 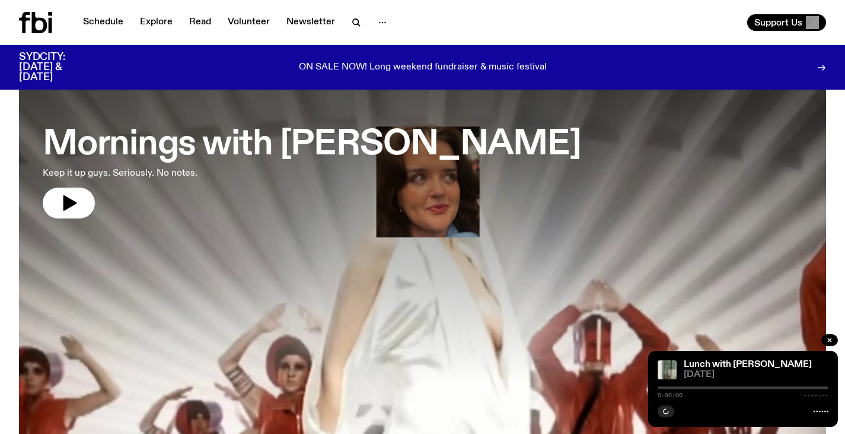 What do you see at coordinates (200, 23) in the screenshot?
I see `a: Read` at bounding box center [200, 23].